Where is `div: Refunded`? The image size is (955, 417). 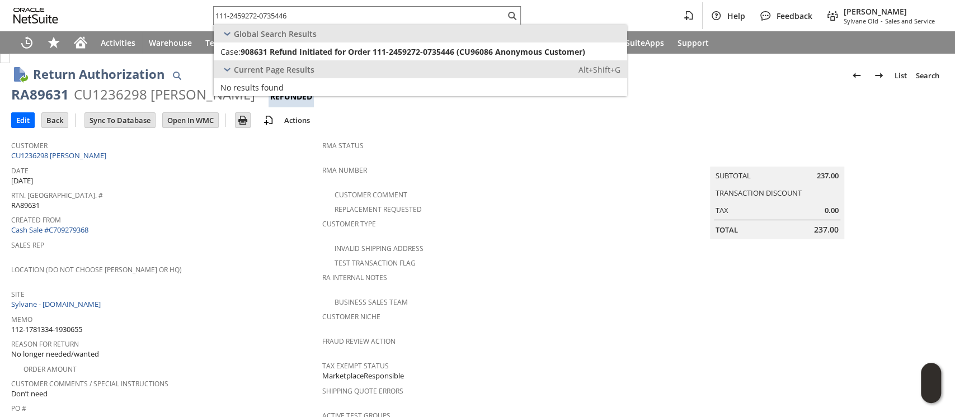
div: Refunded is located at coordinates (291, 97).